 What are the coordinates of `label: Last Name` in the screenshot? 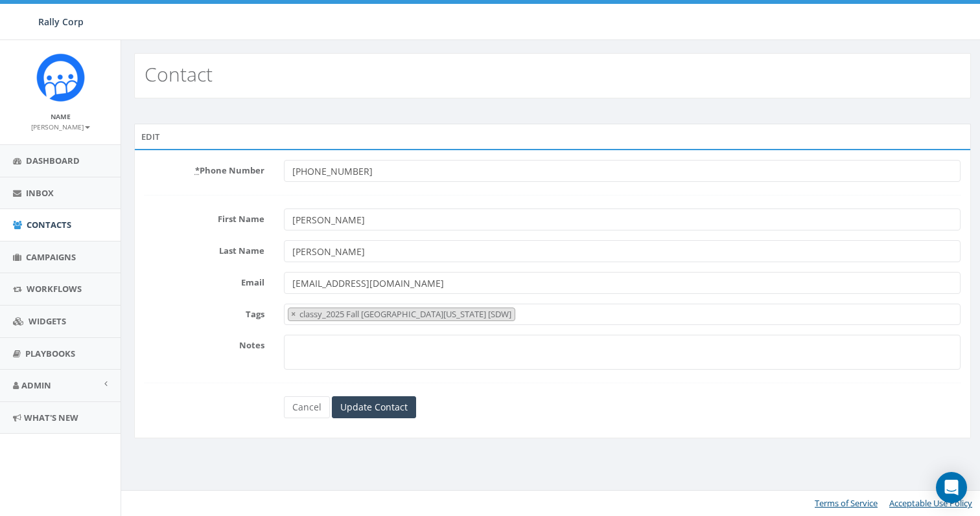 It's located at (204, 249).